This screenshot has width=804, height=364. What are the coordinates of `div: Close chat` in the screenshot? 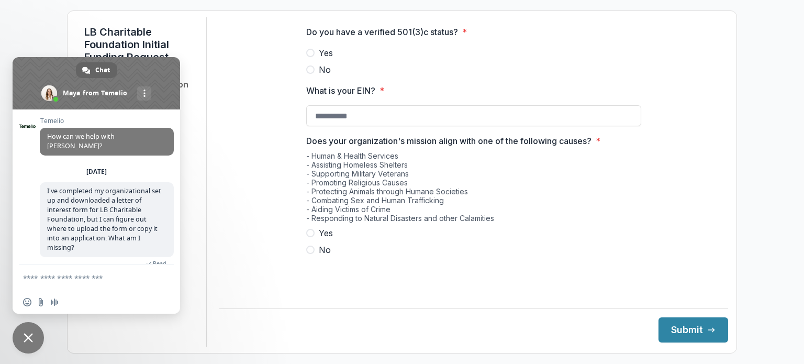 It's located at (28, 338).